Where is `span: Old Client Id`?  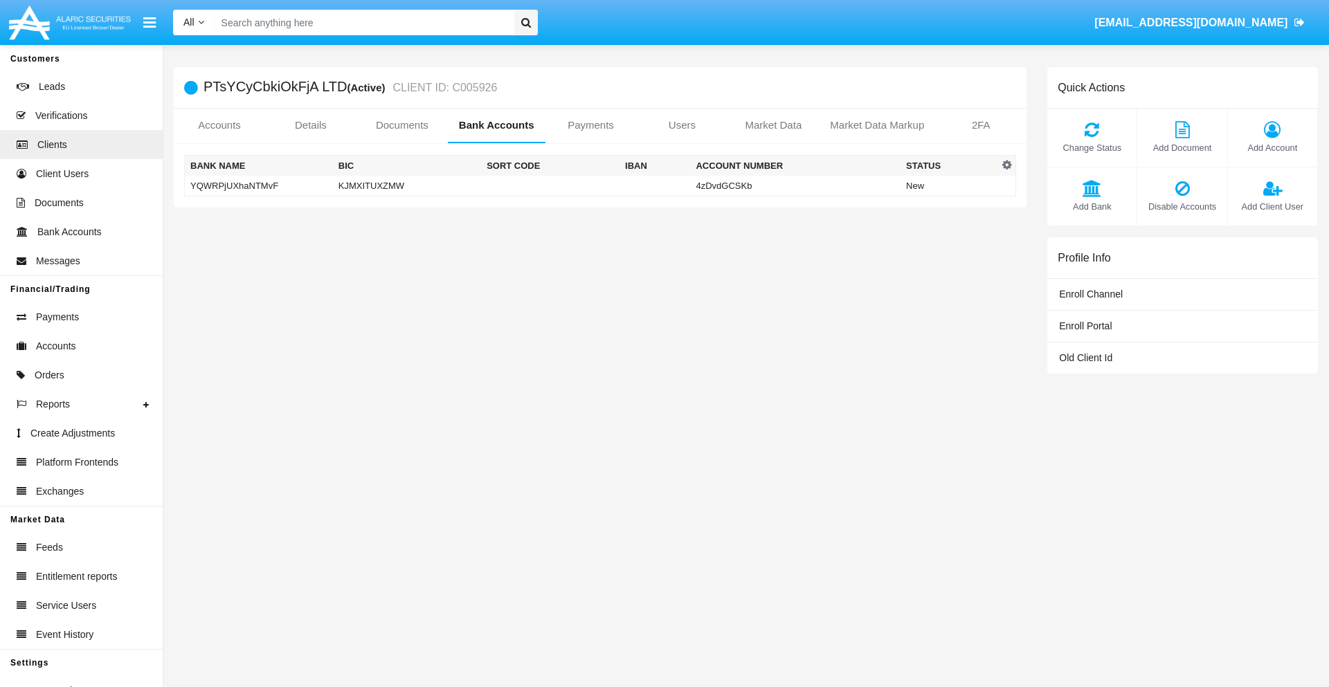
span: Old Client Id is located at coordinates (1085, 358).